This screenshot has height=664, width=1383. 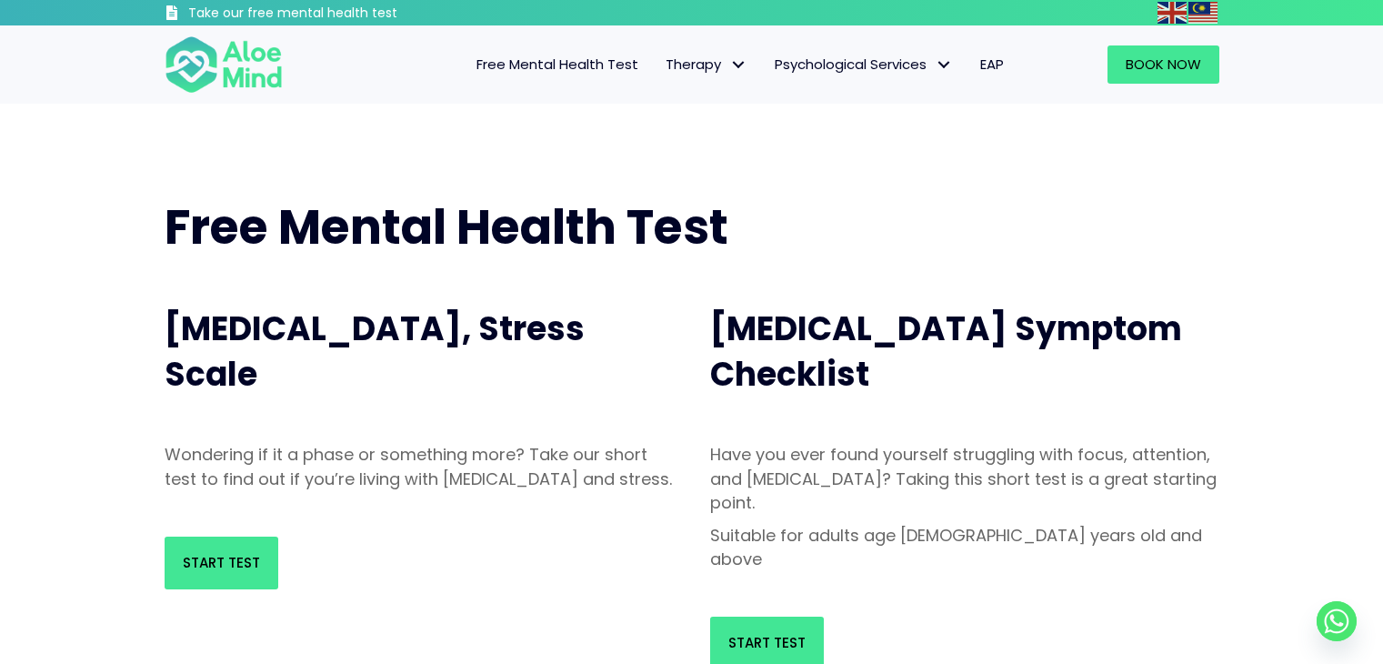 I want to click on a: Psychological ServicesPsychological Services: submenu, so click(x=864, y=65).